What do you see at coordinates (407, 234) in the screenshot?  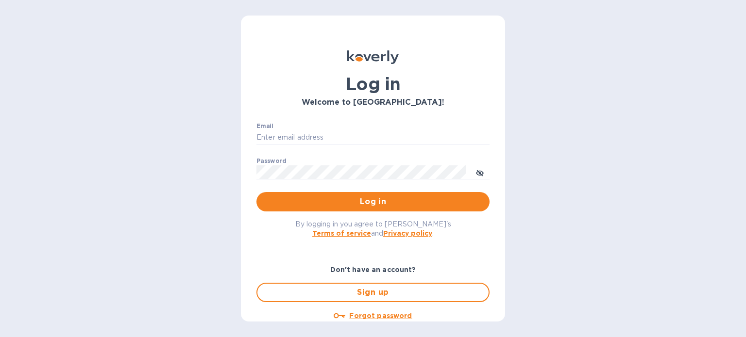 I see `a: Privacy policy` at bounding box center [407, 234].